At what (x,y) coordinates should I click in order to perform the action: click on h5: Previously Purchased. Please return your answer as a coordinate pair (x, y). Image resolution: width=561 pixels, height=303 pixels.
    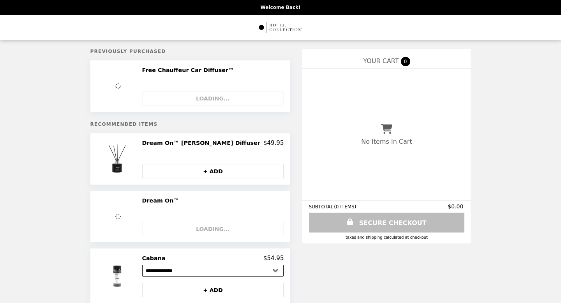
    Looking at the image, I should click on (190, 51).